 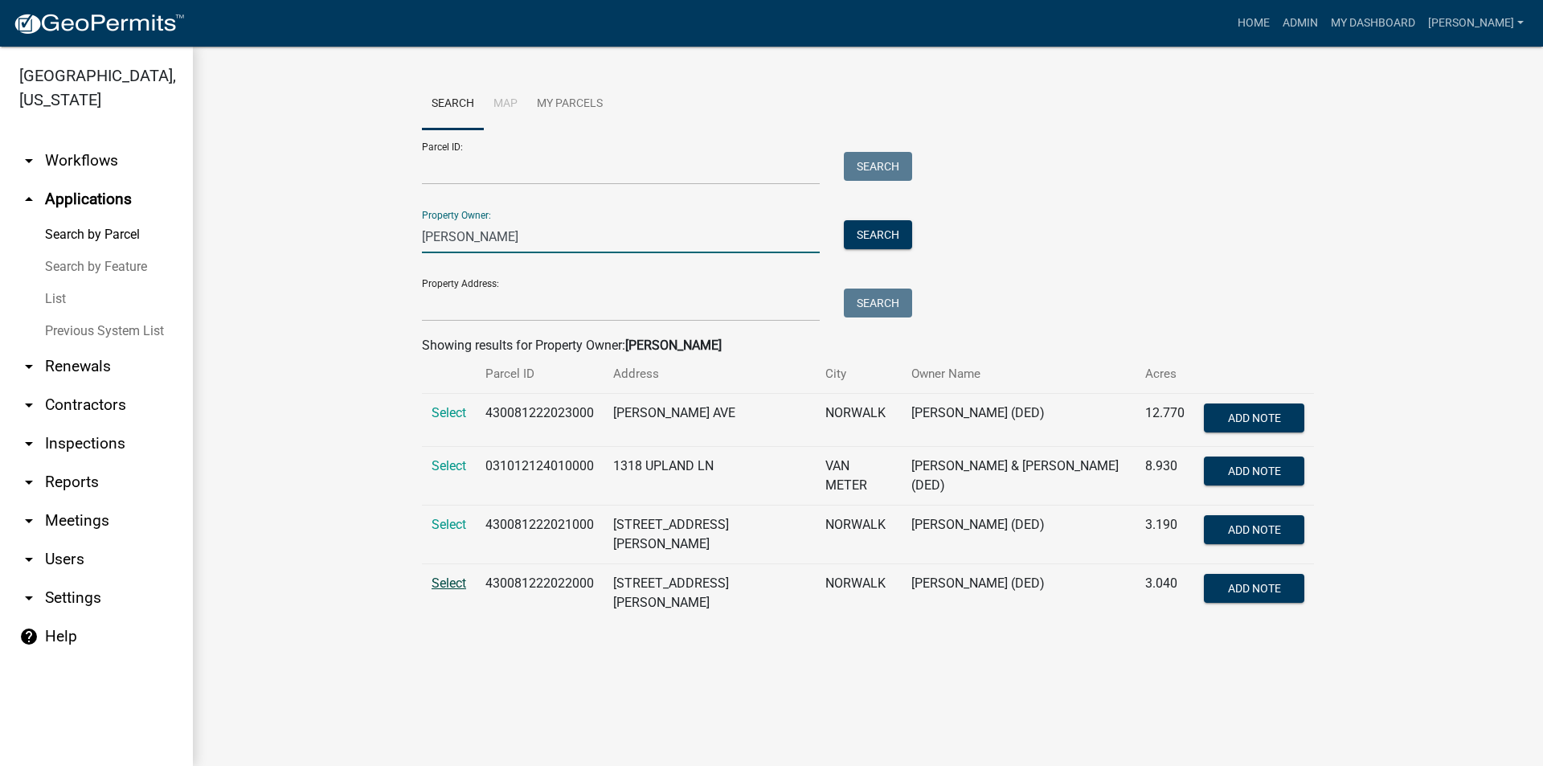 What do you see at coordinates (539, 374) in the screenshot?
I see `th: Parcel ID` at bounding box center [539, 374].